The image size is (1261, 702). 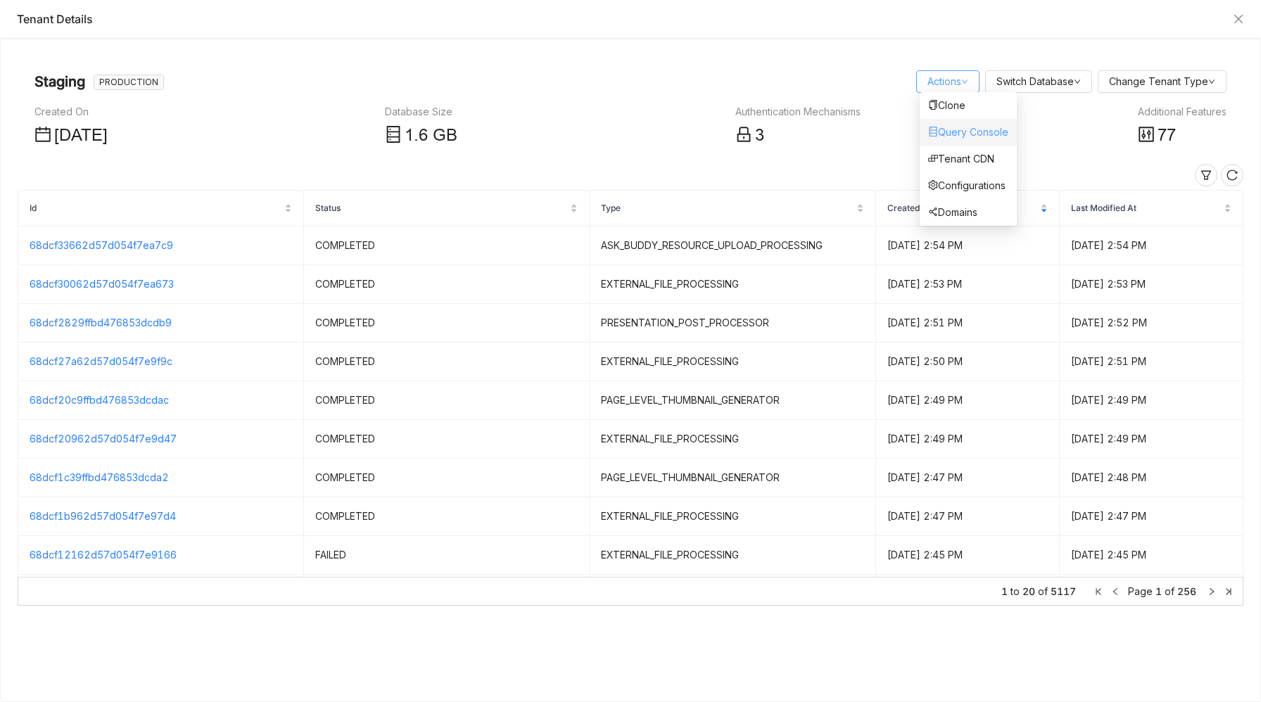 I want to click on a: 68dcf20962d57d054f7e9d47, so click(x=103, y=438).